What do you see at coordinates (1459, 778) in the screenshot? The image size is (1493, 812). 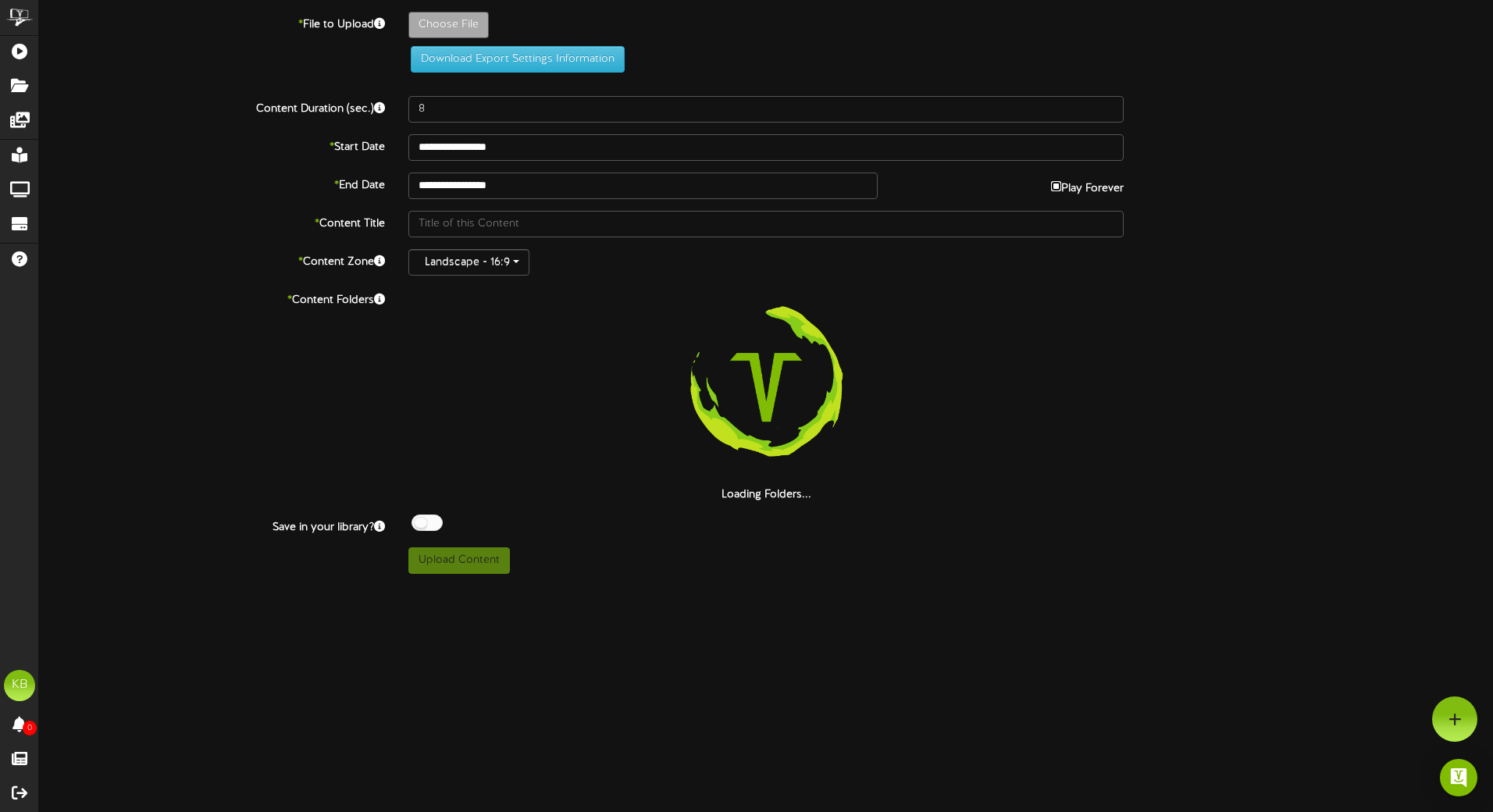 I see `div: Open Intercom Messenger` at bounding box center [1459, 778].